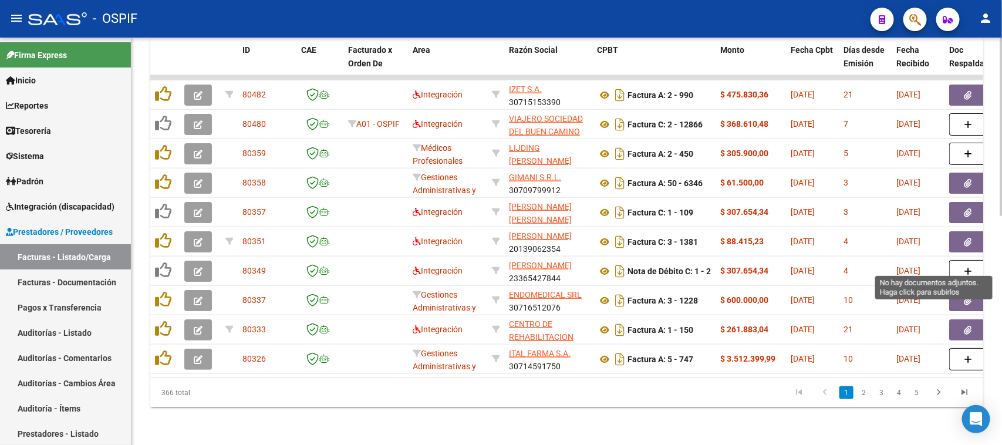 The width and height of the screenshot is (1002, 445). Describe the element at coordinates (661, 154) in the screenshot. I see `strong: Factura A: 2 - 450` at that location.